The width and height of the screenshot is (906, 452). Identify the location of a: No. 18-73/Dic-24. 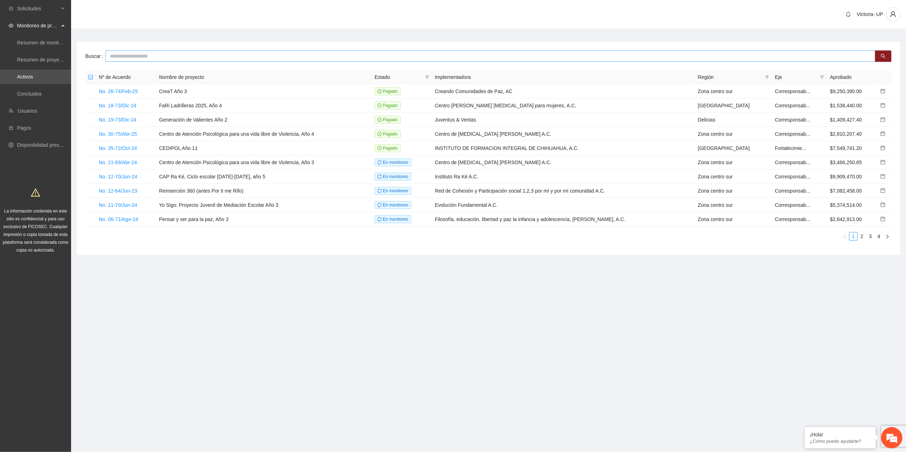
(118, 106).